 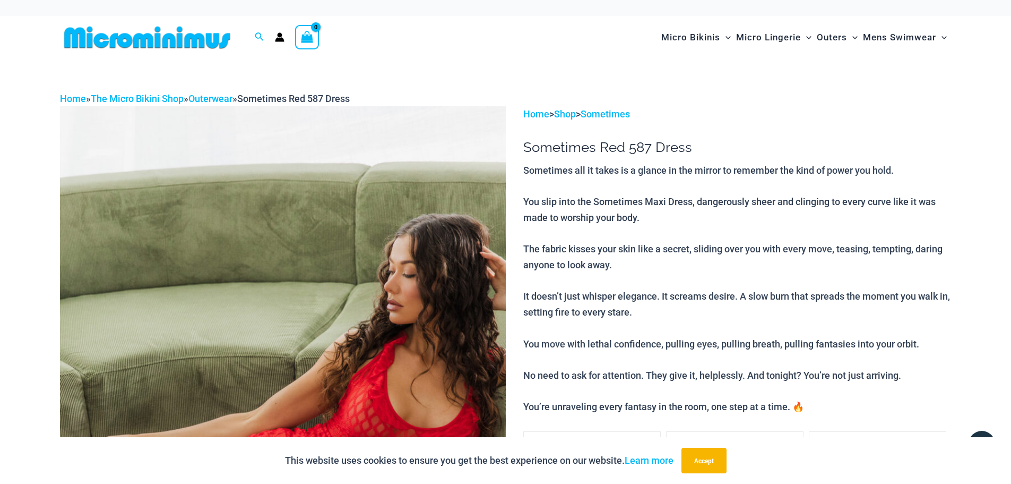 What do you see at coordinates (832, 37) in the screenshot?
I see `span: Outers` at bounding box center [832, 37].